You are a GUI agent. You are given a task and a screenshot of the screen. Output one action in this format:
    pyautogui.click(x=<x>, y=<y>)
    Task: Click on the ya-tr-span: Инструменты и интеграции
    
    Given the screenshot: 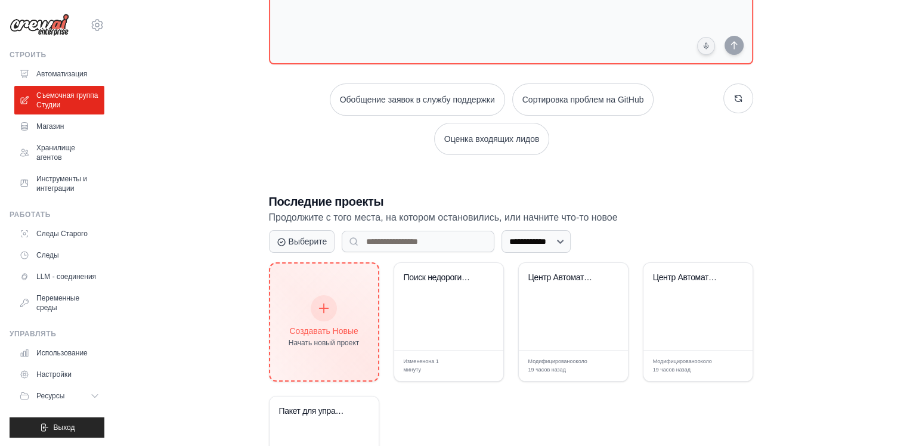 What is the action you would take?
    pyautogui.click(x=68, y=184)
    